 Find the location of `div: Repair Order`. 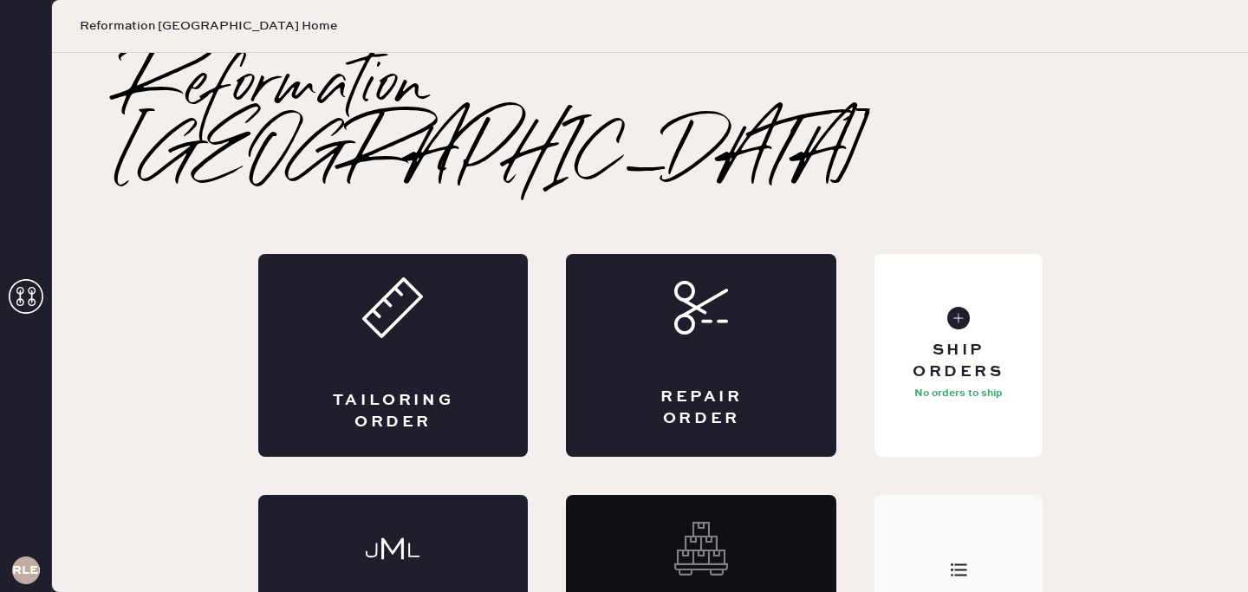

div: Repair Order is located at coordinates (701, 408).